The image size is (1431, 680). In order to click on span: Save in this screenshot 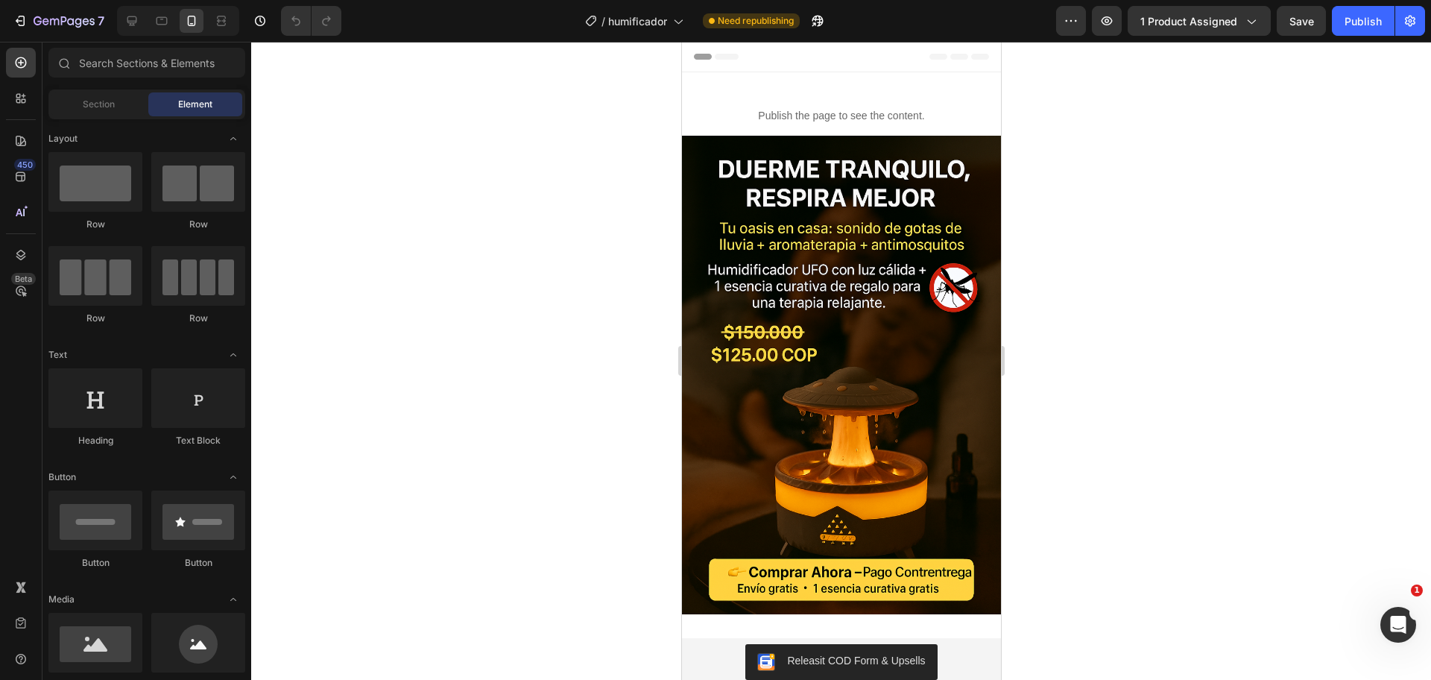, I will do `click(1302, 21)`.